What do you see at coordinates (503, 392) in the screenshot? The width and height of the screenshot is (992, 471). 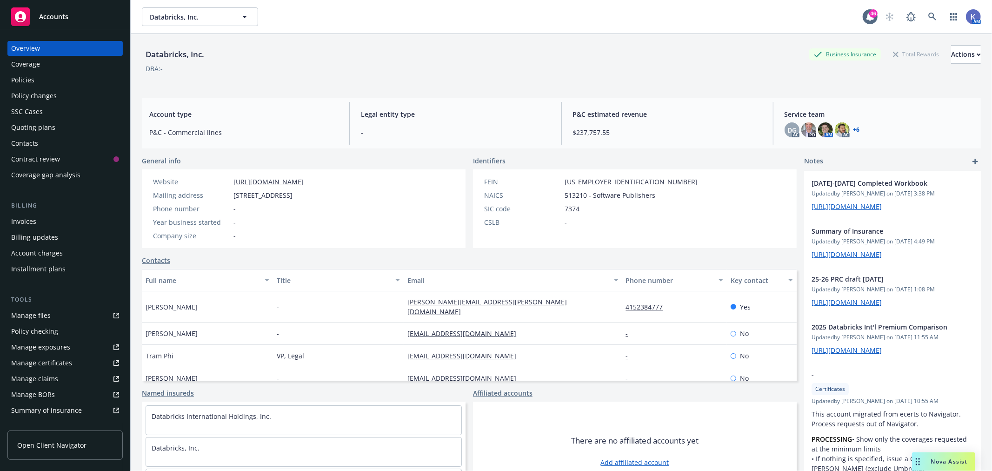 I see `a: Affiliated accounts` at bounding box center [503, 392].